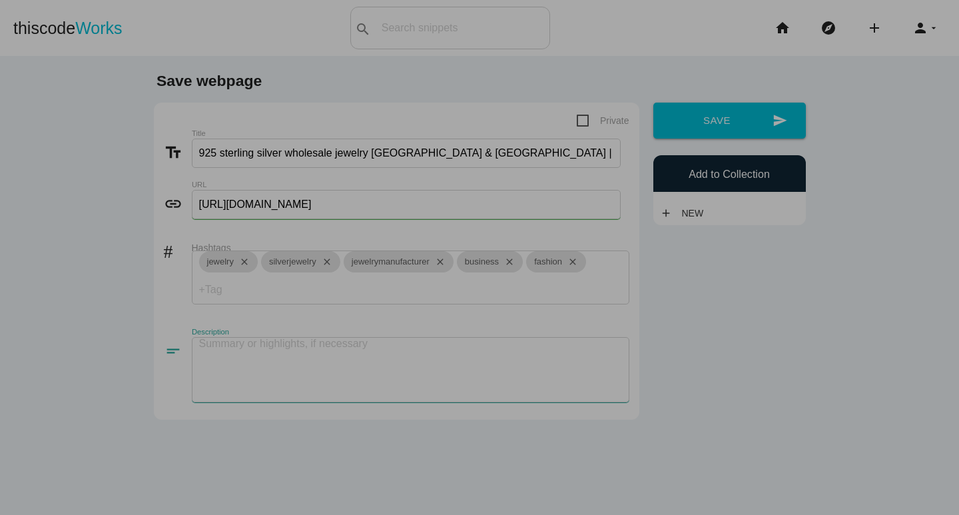  Describe the element at coordinates (685, 213) in the screenshot. I see `a: addNew` at that location.